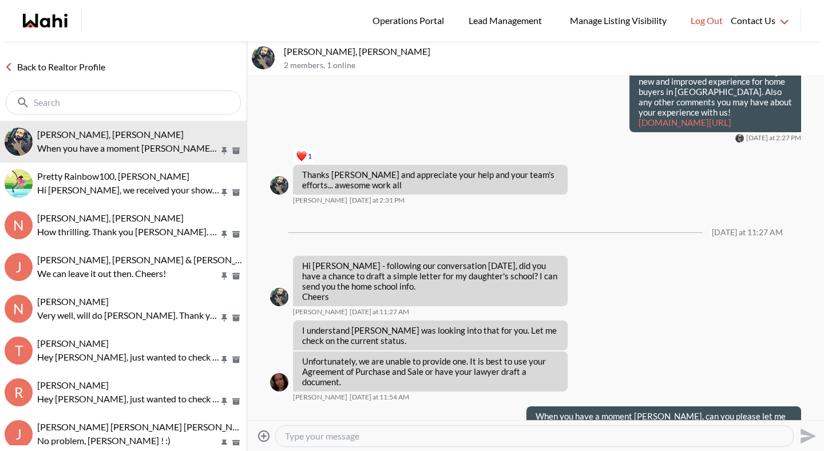 The height and width of the screenshot is (451, 824). What do you see at coordinates (18, 183) in the screenshot?
I see `div: Pretty Rainbow100, Michelle` at bounding box center [18, 183].